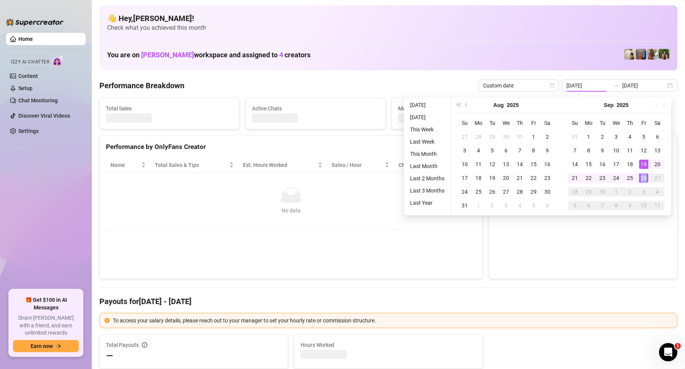  Describe the element at coordinates (191, 165) in the screenshot. I see `span: Total Sales & Tips` at that location.